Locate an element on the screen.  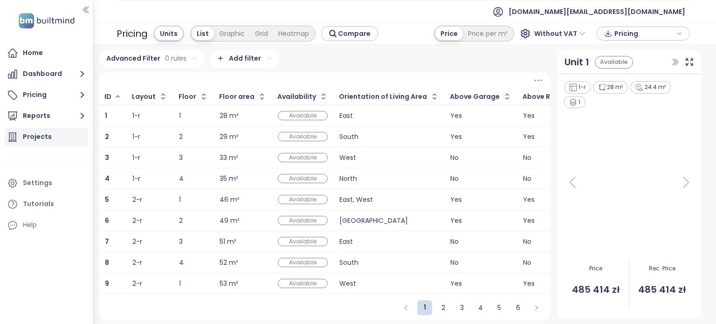
div: Layout is located at coordinates (143, 96).